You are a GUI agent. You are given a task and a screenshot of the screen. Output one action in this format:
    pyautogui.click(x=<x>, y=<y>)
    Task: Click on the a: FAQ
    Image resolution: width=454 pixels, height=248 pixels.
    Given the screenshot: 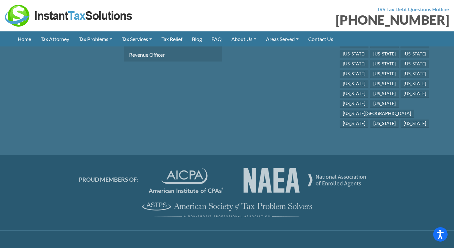 What is the action you would take?
    pyautogui.click(x=216, y=39)
    